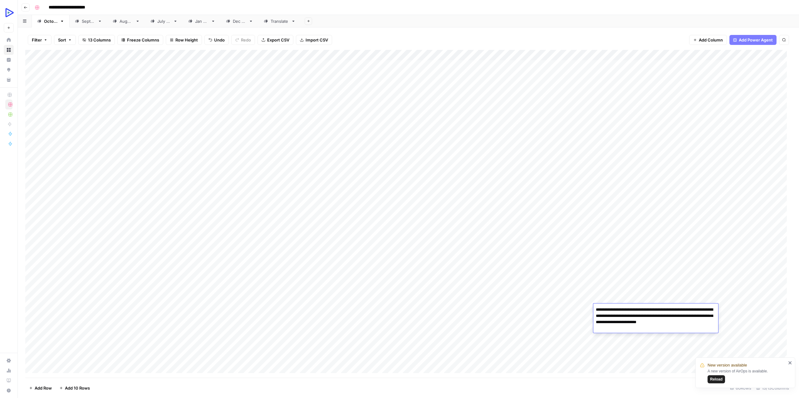 The width and height of the screenshot is (799, 398). What do you see at coordinates (9, 381) in the screenshot?
I see `a: Learning Hub` at bounding box center [9, 381].